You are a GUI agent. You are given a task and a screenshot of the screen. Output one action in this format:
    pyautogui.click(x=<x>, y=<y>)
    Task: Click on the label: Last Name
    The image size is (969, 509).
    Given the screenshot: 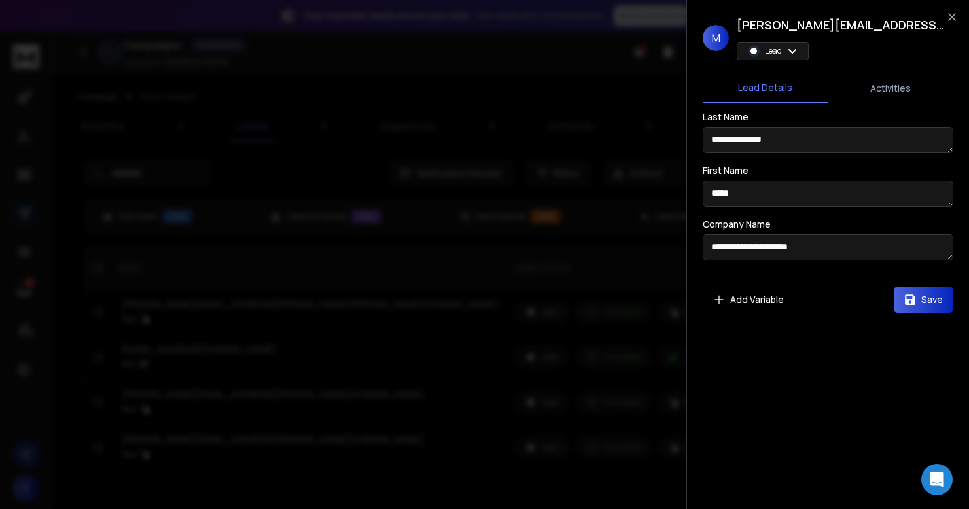 What is the action you would take?
    pyautogui.click(x=725, y=117)
    